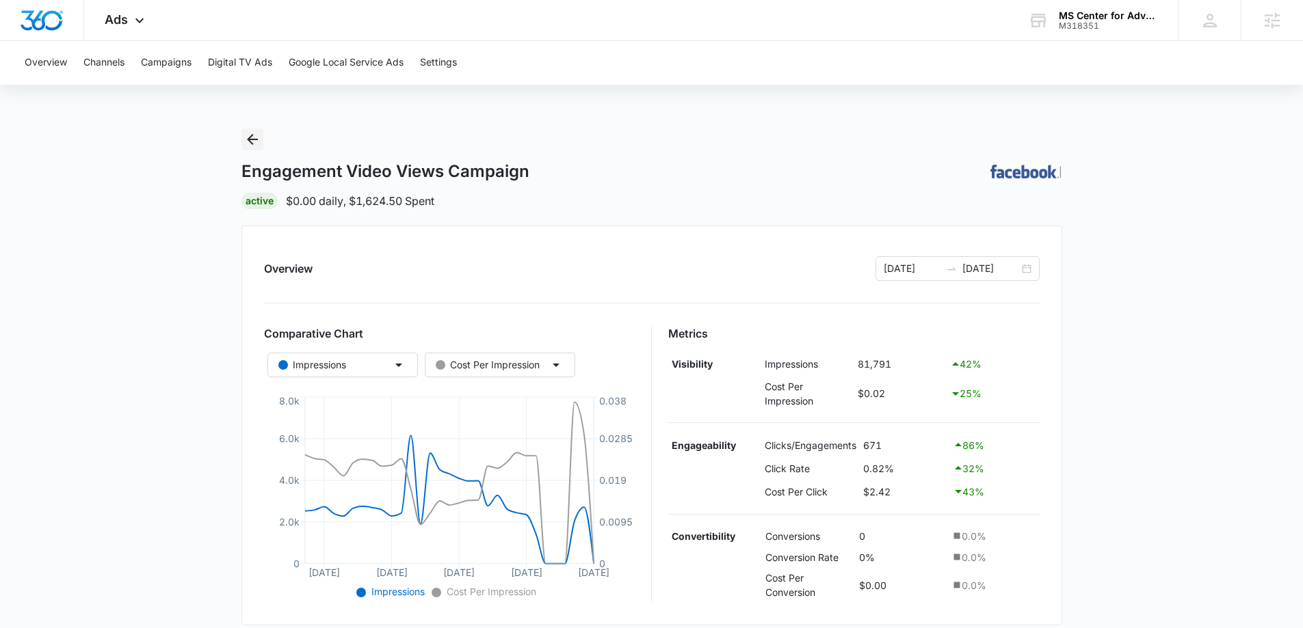  I want to click on tspan: 8.0k, so click(289, 401).